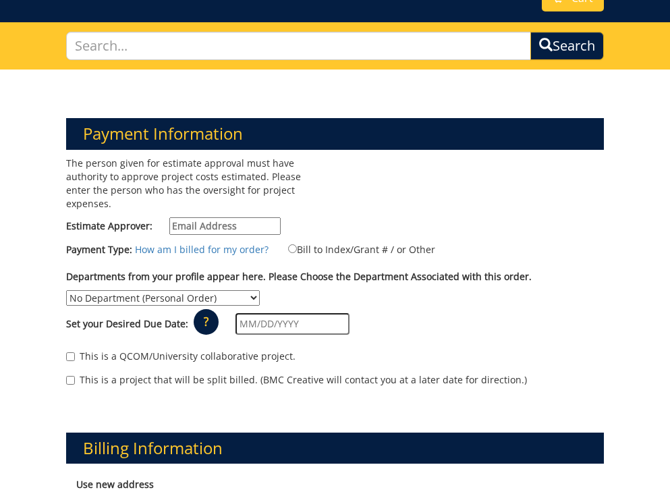  I want to click on label: Set your Desired Due Date:, so click(127, 324).